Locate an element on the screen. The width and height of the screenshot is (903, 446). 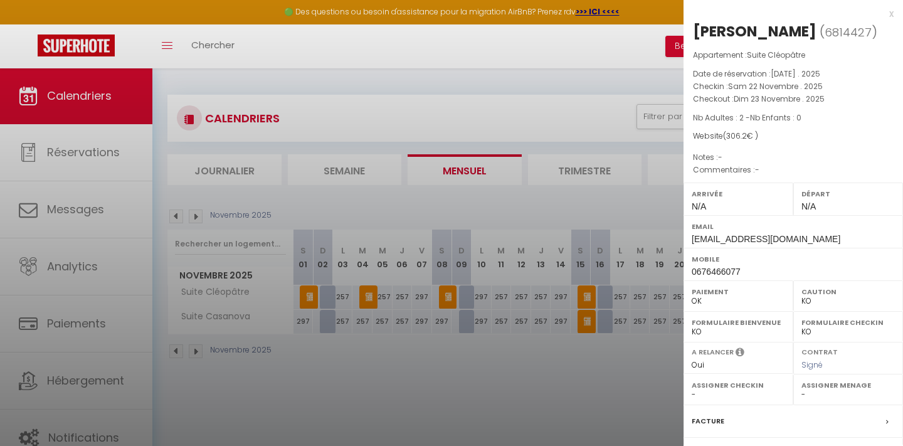
p: Commentaires : is located at coordinates (793, 170).